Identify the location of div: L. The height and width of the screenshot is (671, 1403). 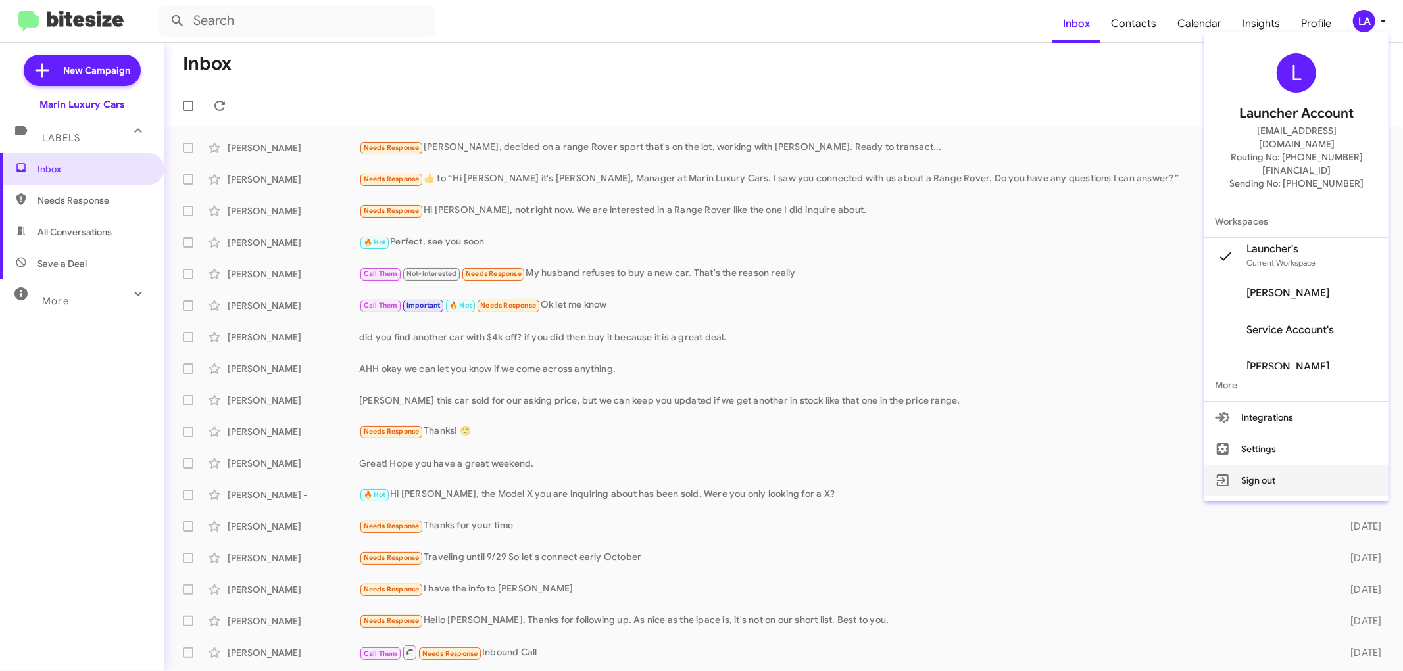
(1296, 73).